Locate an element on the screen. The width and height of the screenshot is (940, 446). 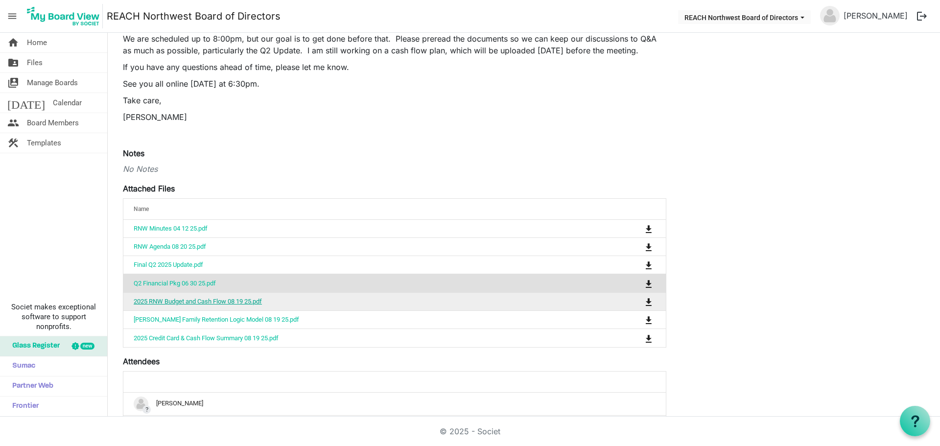
span: Files is located at coordinates (35, 63).